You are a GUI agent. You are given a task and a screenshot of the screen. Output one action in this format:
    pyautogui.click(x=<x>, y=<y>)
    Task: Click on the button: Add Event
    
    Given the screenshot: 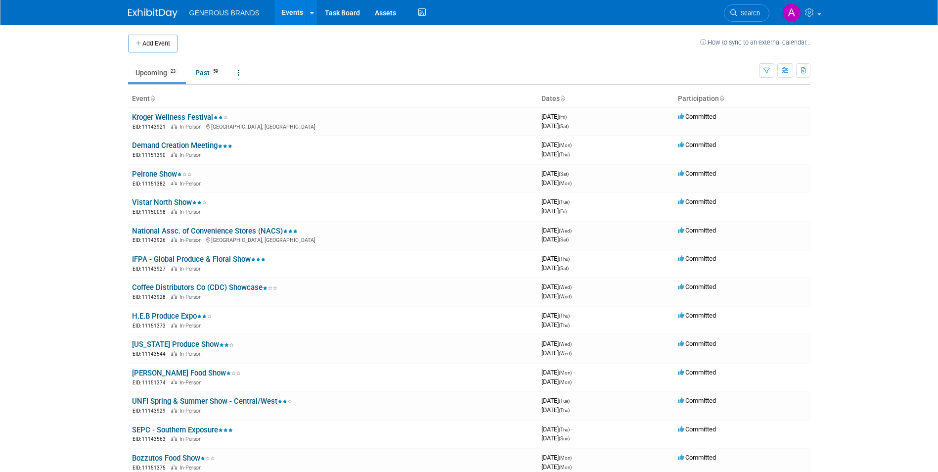 What is the action you would take?
    pyautogui.click(x=153, y=43)
    